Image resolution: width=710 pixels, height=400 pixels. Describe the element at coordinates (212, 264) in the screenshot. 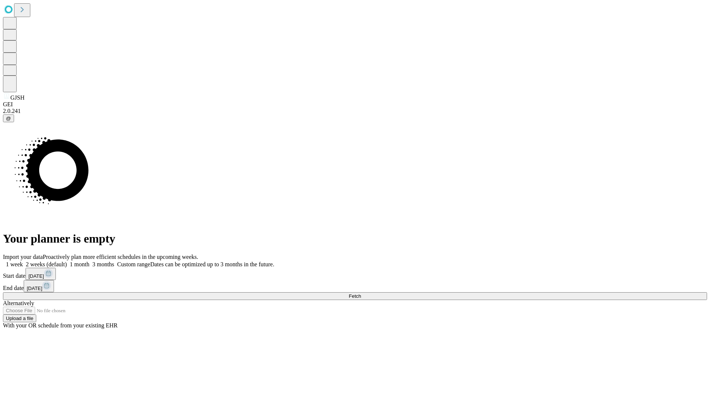

I see `span: Dates can be optimized up to 3 months in the future.` at that location.